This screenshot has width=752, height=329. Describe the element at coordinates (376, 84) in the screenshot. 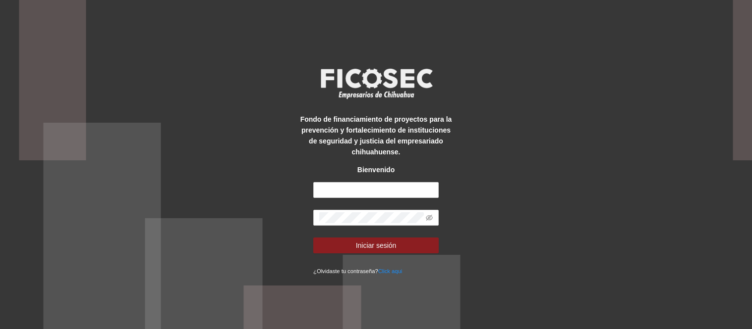

I see `img: logo` at that location.